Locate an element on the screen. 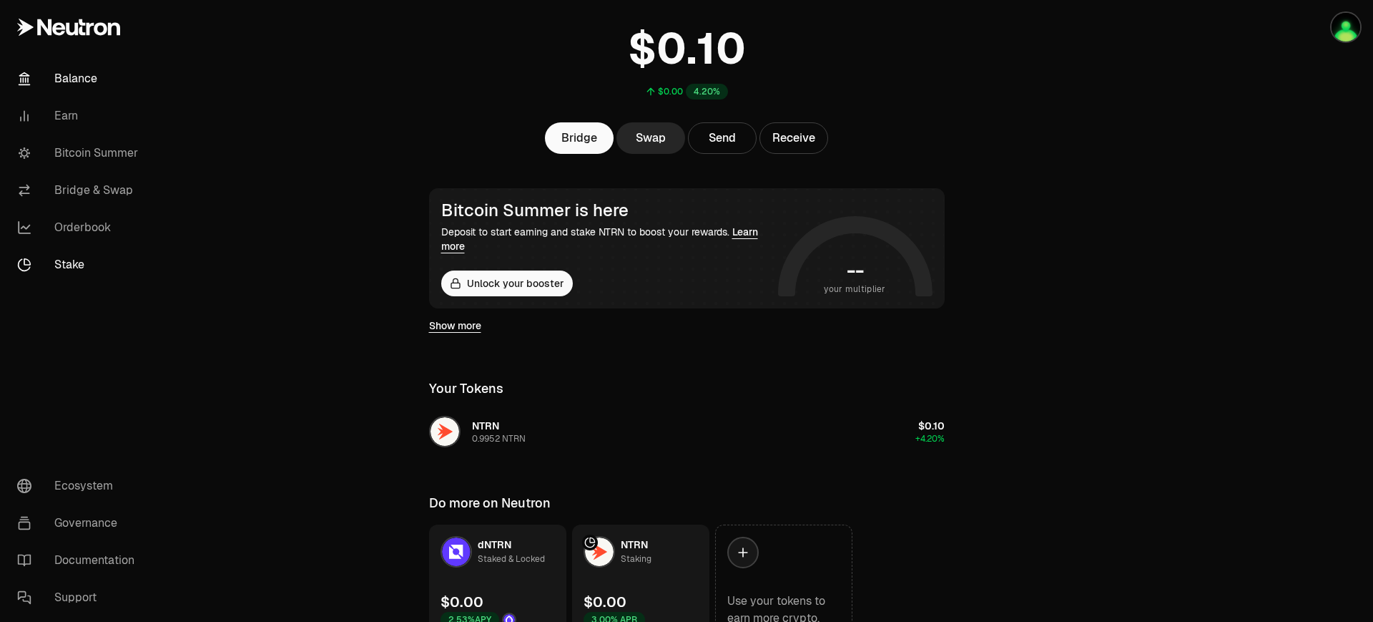  button: Unlock your booster is located at coordinates (507, 283).